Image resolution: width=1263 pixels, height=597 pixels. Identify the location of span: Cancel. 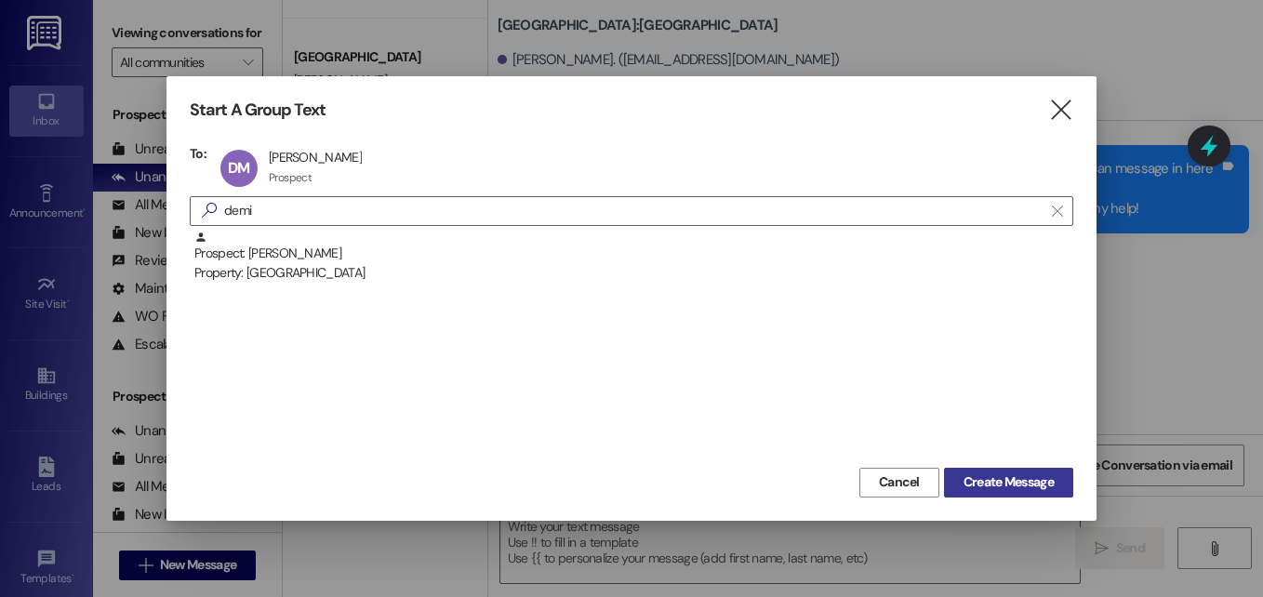
(899, 482).